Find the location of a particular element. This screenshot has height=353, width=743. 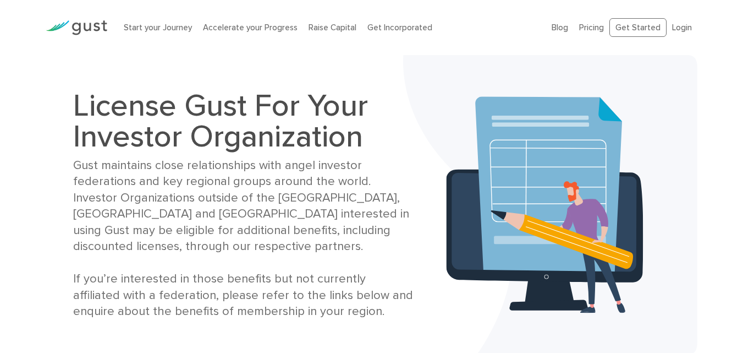

a: Accelerate your Progress is located at coordinates (250, 28).